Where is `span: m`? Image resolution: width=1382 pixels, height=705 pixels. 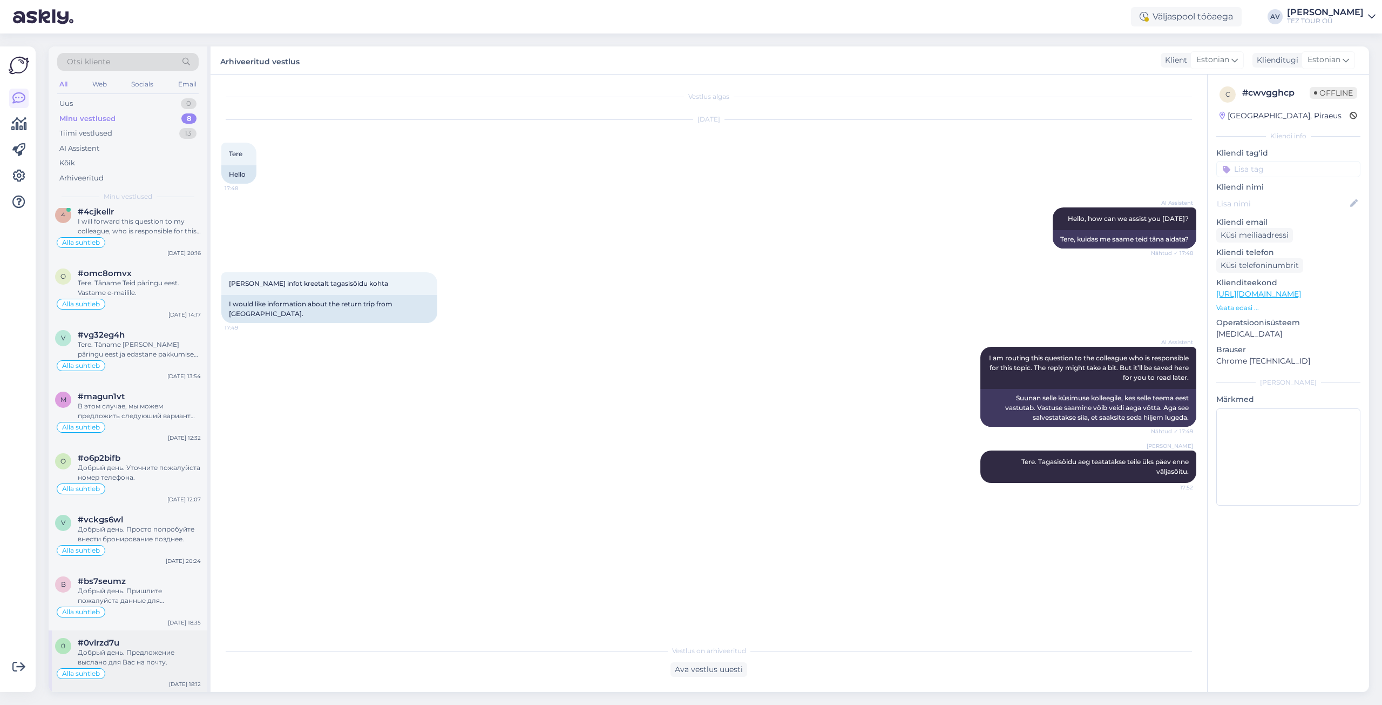 span: m is located at coordinates (63, 399).